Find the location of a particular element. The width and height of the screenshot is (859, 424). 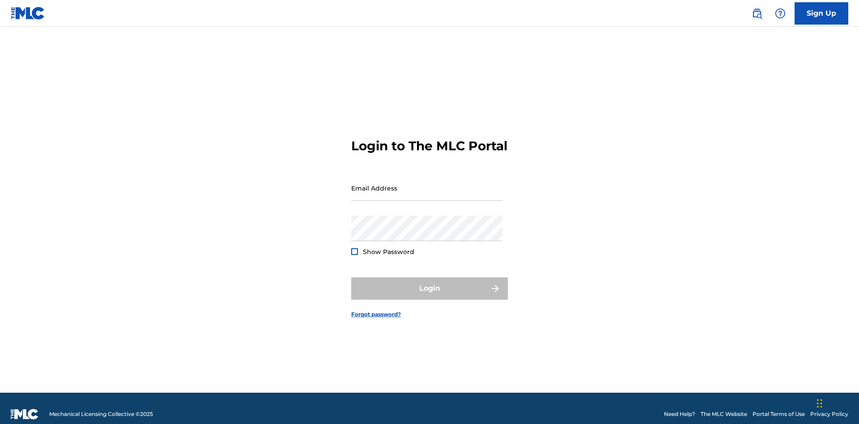

a: Public Search is located at coordinates (757, 13).